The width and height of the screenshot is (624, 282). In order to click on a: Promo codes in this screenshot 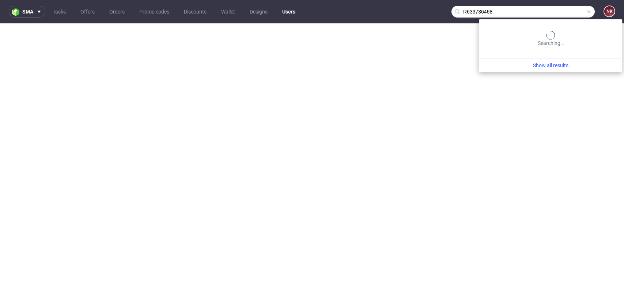, I will do `click(154, 12)`.